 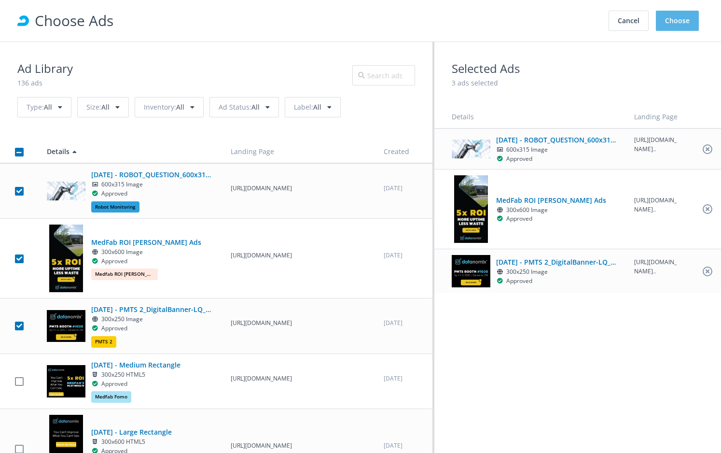 I want to click on p: Mar 17, 2025, so click(x=403, y=323).